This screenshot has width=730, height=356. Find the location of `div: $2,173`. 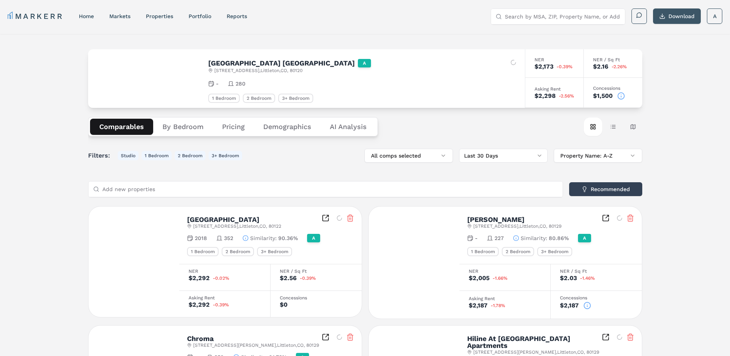

div: $2,173 is located at coordinates (544, 67).